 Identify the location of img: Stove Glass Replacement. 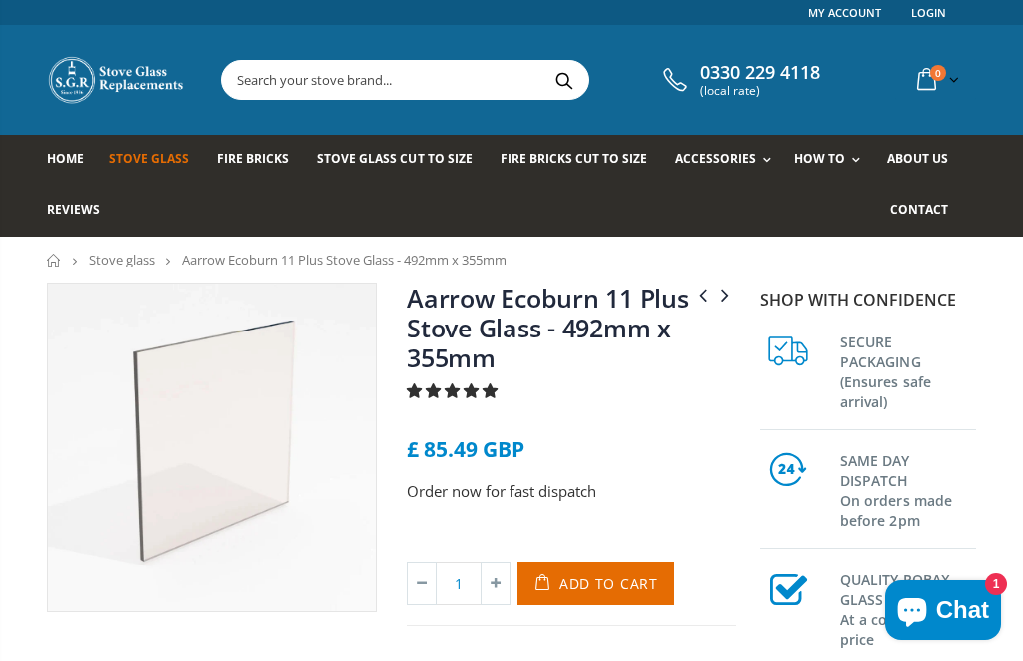
(117, 80).